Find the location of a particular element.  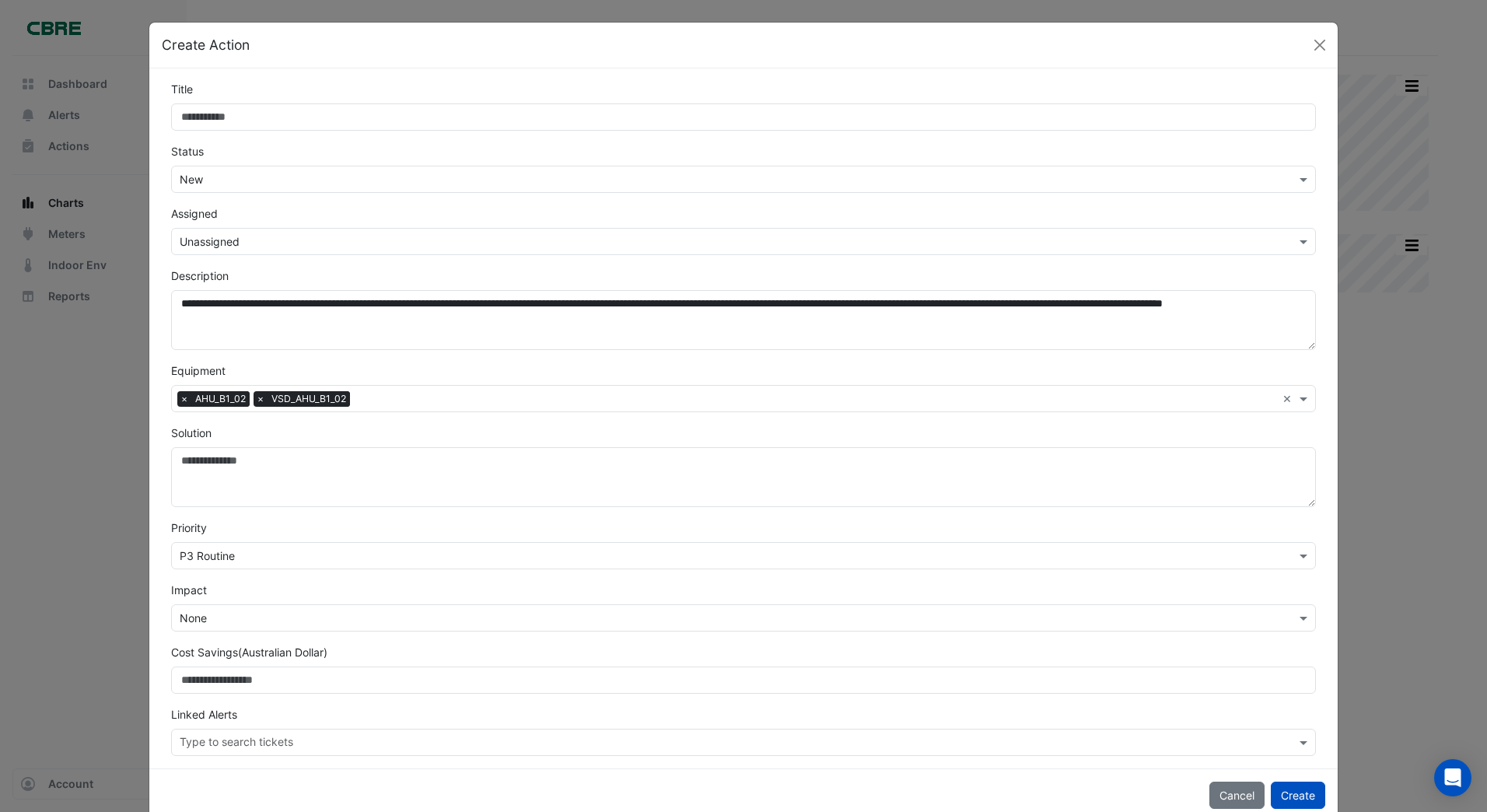

button: Cancel is located at coordinates (1236, 794).